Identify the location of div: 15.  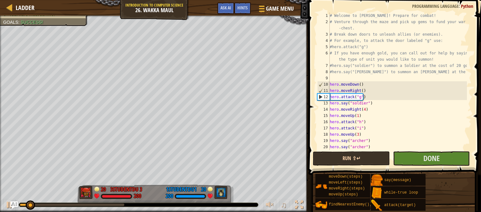
(324, 116).